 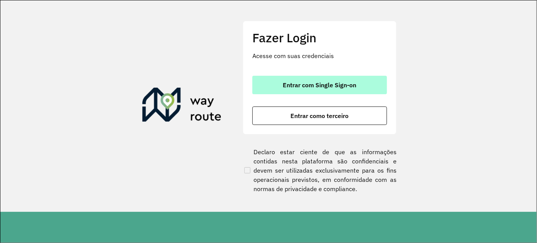 What do you see at coordinates (320, 56) in the screenshot?
I see `p: Acesse com suas credenciais` at bounding box center [320, 56].